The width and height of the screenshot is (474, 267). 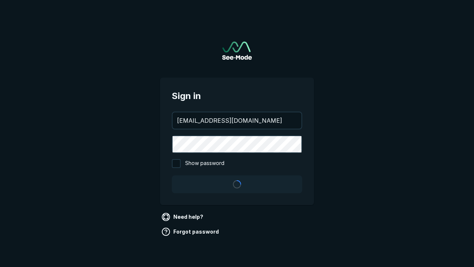 What do you see at coordinates (183, 217) in the screenshot?
I see `a: Need help?` at bounding box center [183, 217].